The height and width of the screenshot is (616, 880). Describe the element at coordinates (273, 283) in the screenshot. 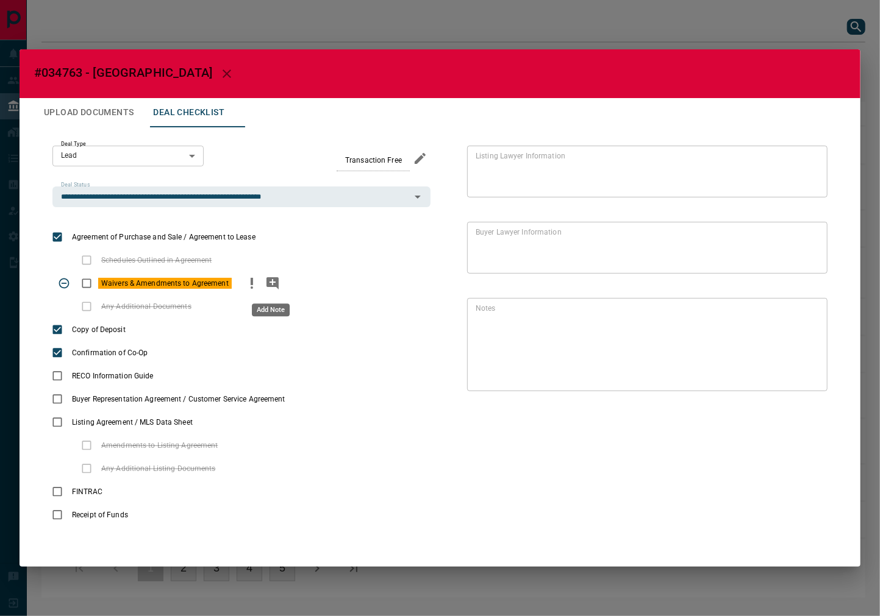

I see `button: add note` at that location.